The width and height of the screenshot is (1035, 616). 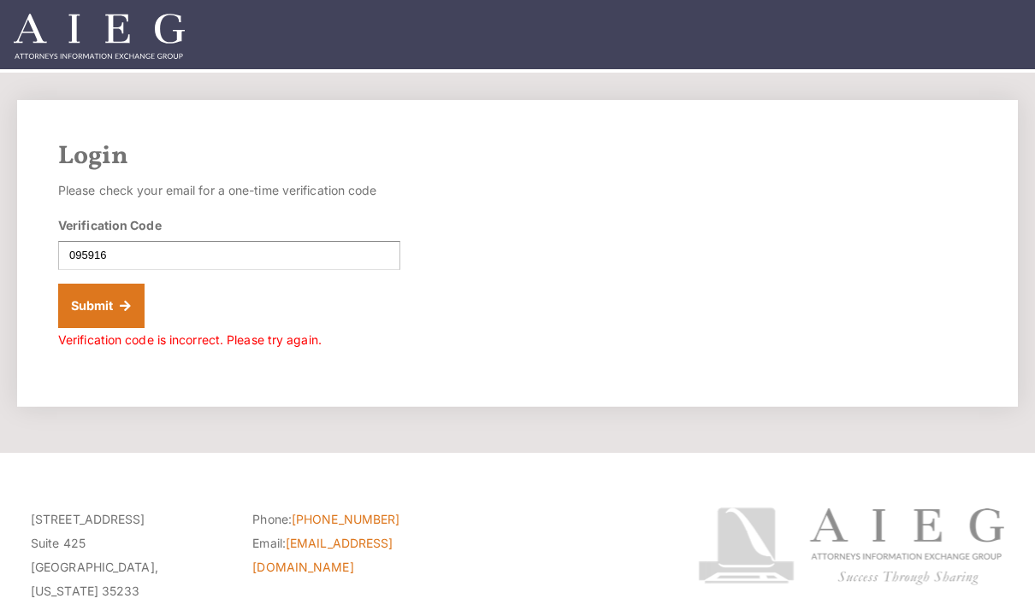 I want to click on img: Attorneys Information Exchange Group logo, so click(x=851, y=546).